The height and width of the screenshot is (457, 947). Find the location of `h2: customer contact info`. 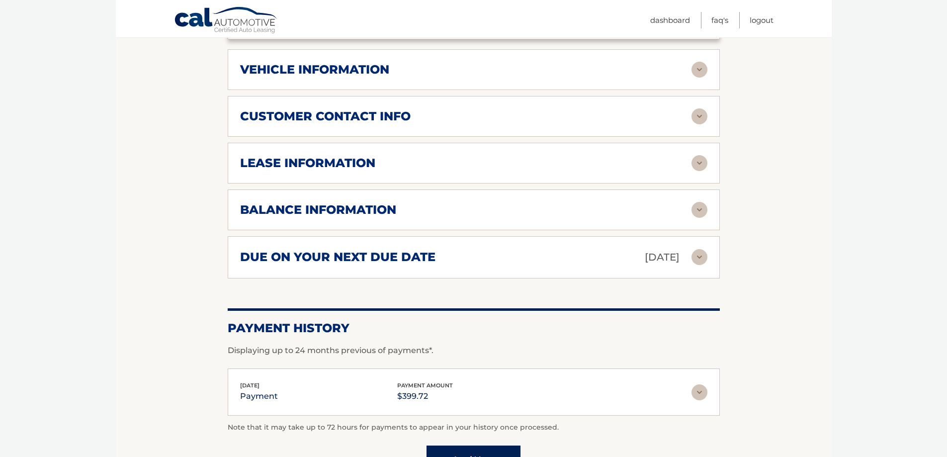

h2: customer contact info is located at coordinates (325, 116).